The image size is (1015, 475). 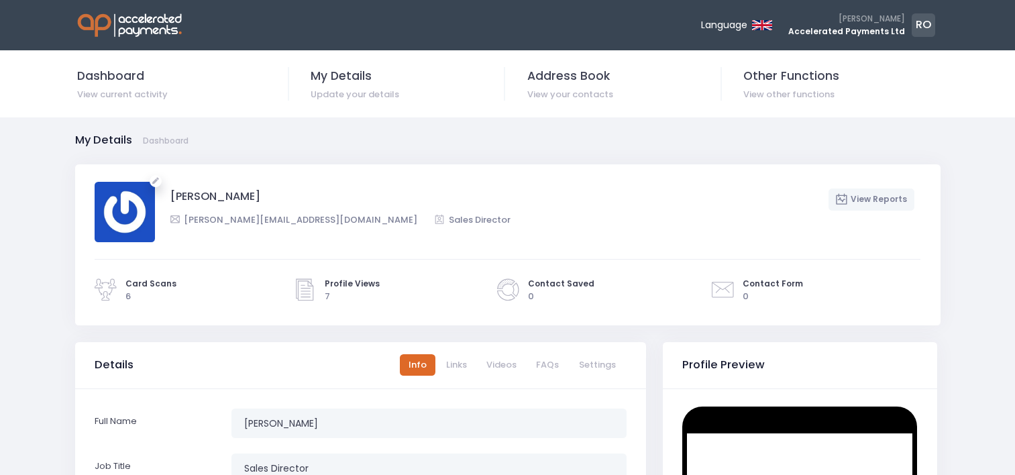 I want to click on a: Dashboard View current activity, so click(x=183, y=84).